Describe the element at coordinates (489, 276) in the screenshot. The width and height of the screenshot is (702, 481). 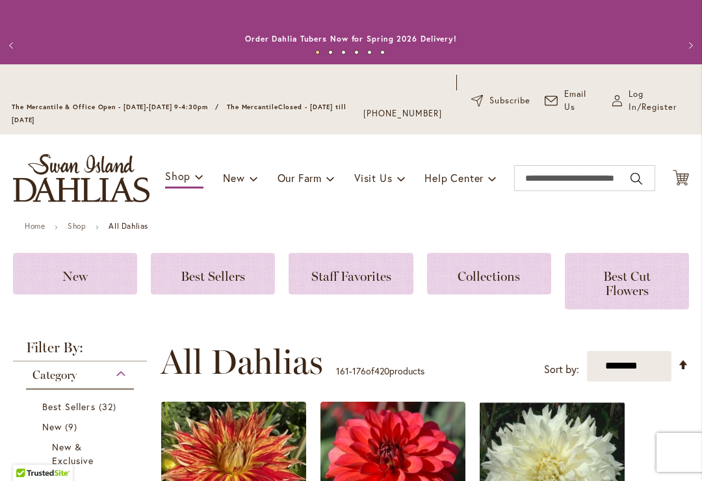
I see `span: Collections` at that location.